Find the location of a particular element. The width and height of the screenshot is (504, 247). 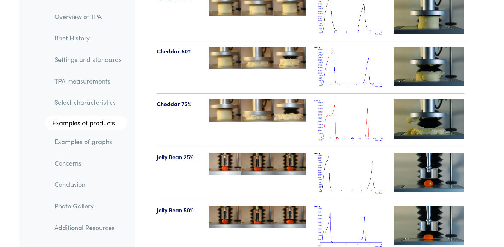

a: Brief History is located at coordinates (88, 38).